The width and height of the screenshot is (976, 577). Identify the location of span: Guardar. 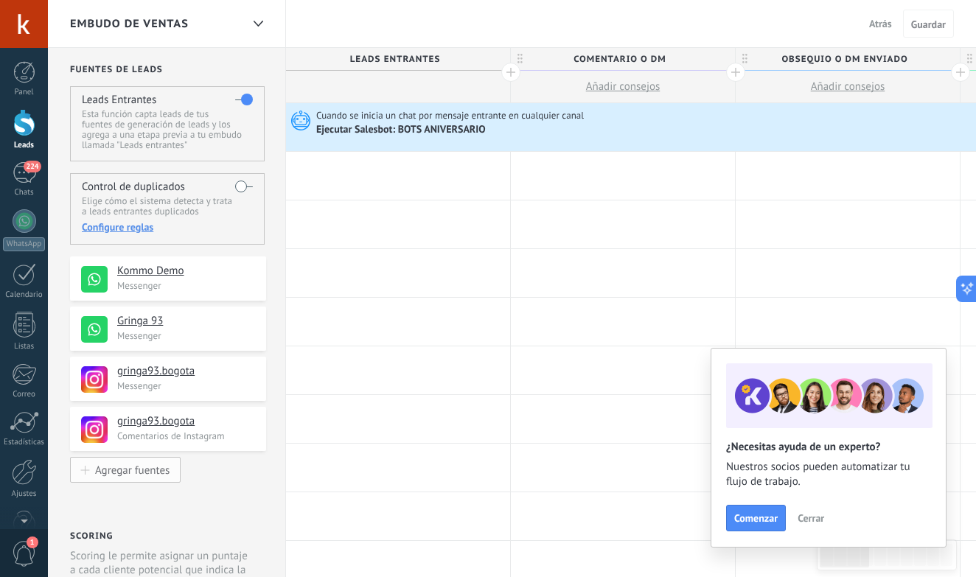
(929, 24).